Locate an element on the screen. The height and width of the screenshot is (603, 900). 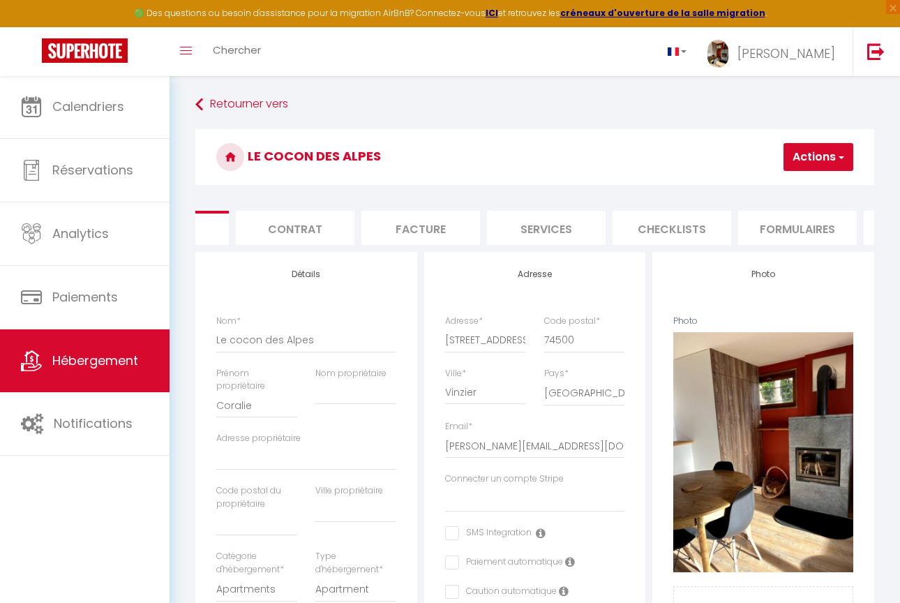
strong: créneaux d'ouverture de la salle migration is located at coordinates (663, 13).